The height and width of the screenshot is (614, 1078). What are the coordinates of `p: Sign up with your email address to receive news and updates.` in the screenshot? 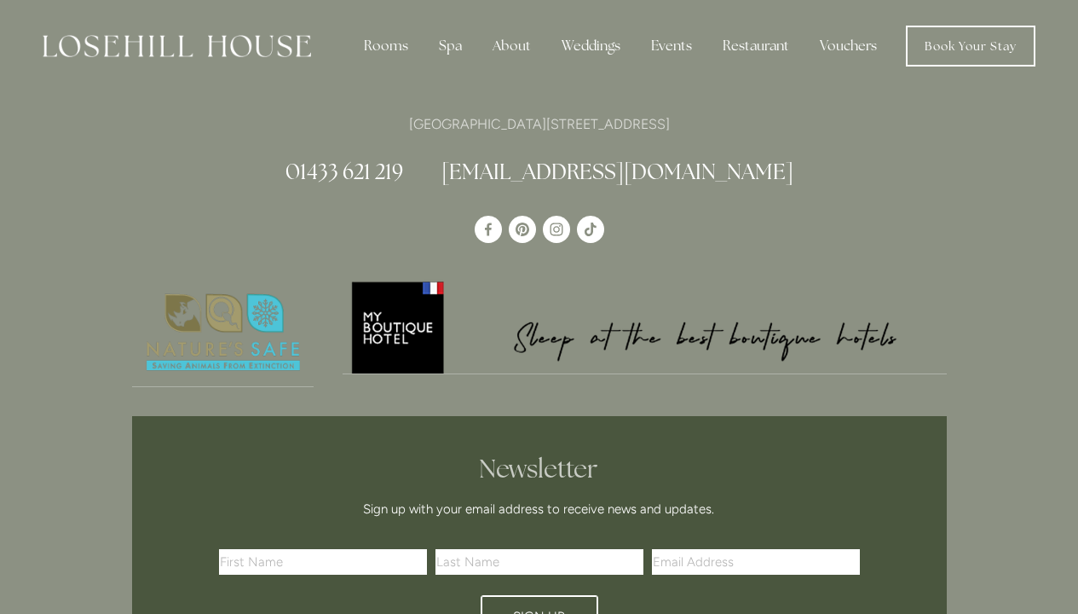 It's located at (540, 509).